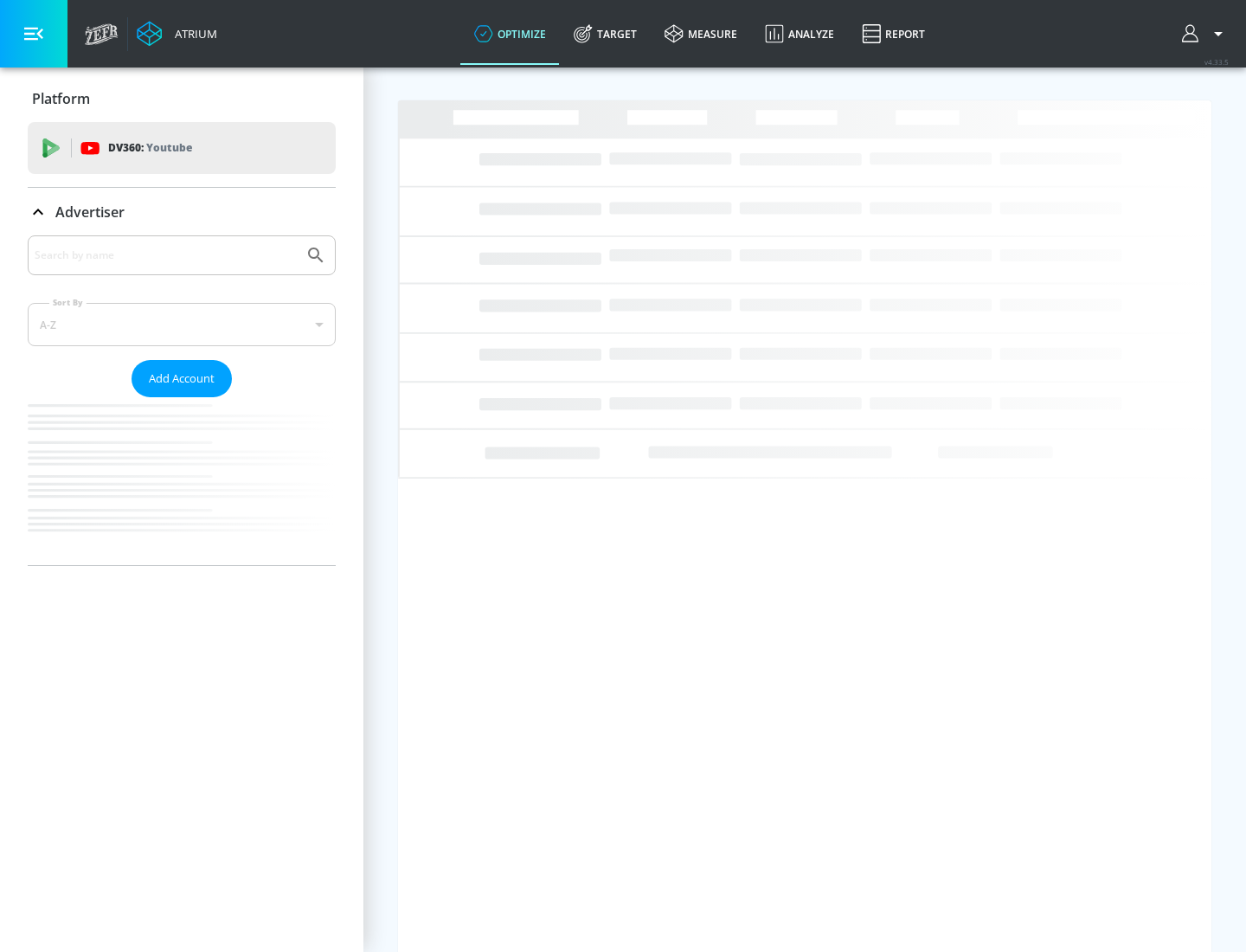 The image size is (1246, 952). What do you see at coordinates (799, 34) in the screenshot?
I see `a: Analyze` at bounding box center [799, 34].